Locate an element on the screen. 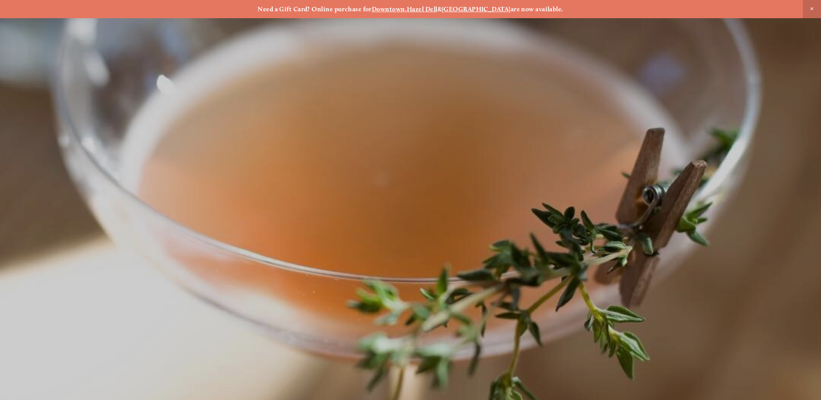  strong: Need a Gift Card? Online purchase for is located at coordinates (315, 9).